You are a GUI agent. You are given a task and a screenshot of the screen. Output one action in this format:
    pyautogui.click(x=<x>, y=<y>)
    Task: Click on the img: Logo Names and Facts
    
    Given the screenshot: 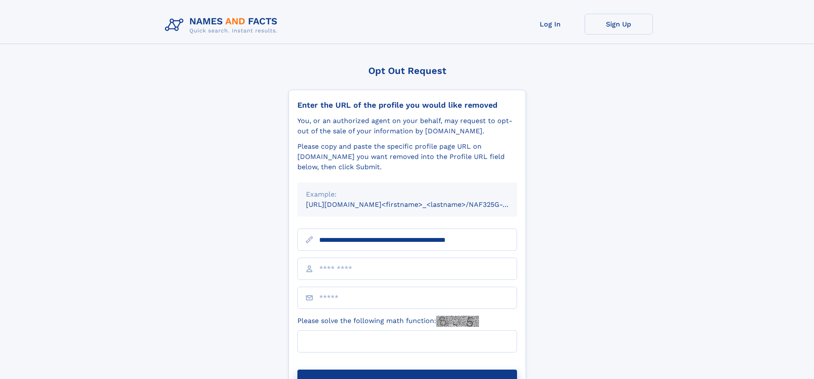 What is the action you would take?
    pyautogui.click(x=223, y=25)
    